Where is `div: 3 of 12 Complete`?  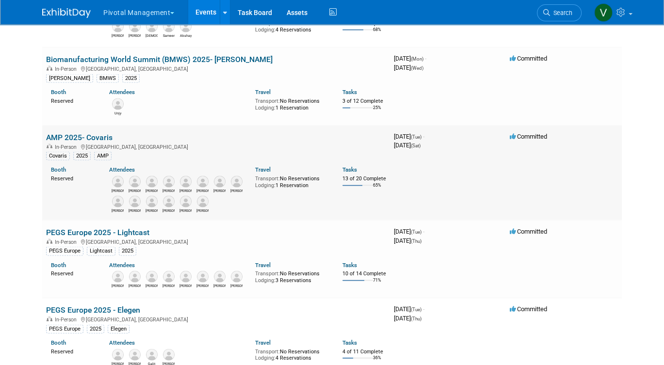
div: 3 of 12 Complete is located at coordinates (364, 101).